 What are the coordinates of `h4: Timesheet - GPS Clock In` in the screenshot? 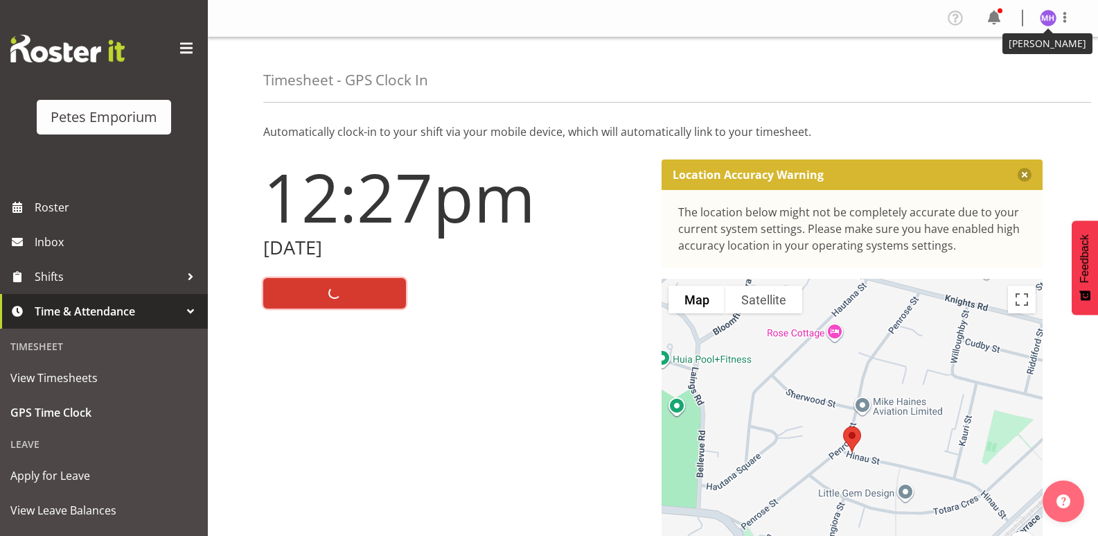 It's located at (346, 80).